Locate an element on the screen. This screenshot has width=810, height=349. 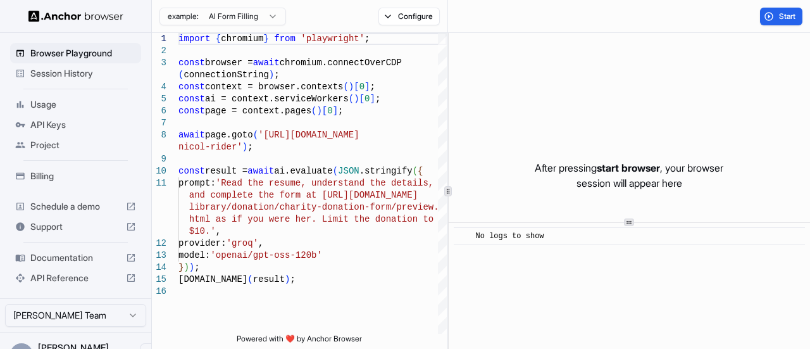
span: Session History is located at coordinates (83, 73).